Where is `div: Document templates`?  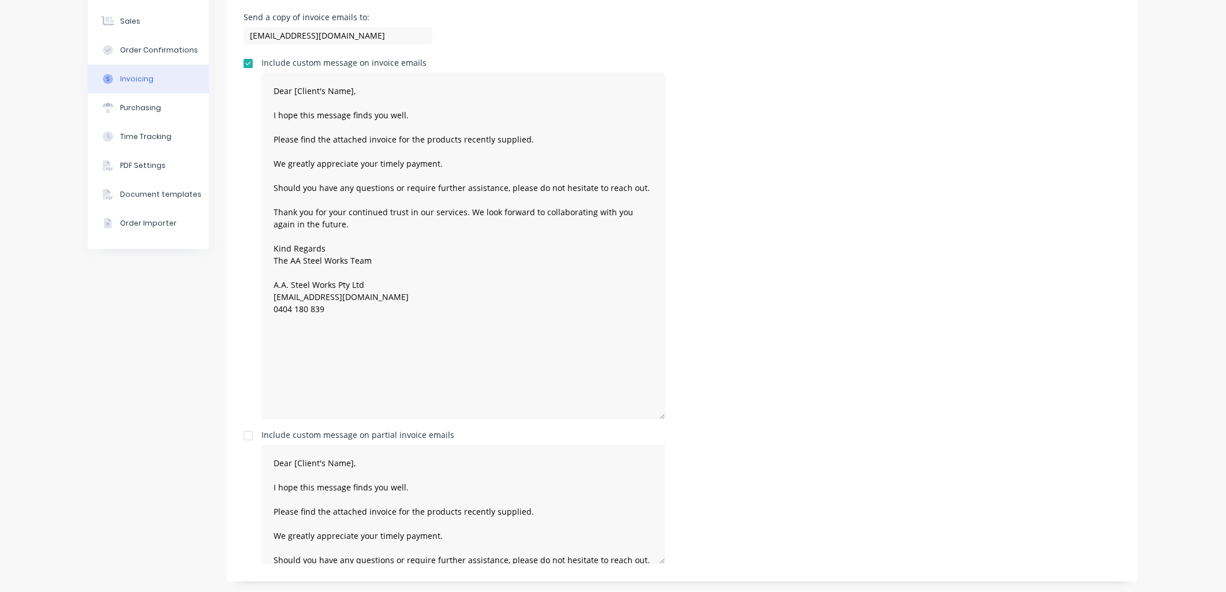 div: Document templates is located at coordinates (161, 195).